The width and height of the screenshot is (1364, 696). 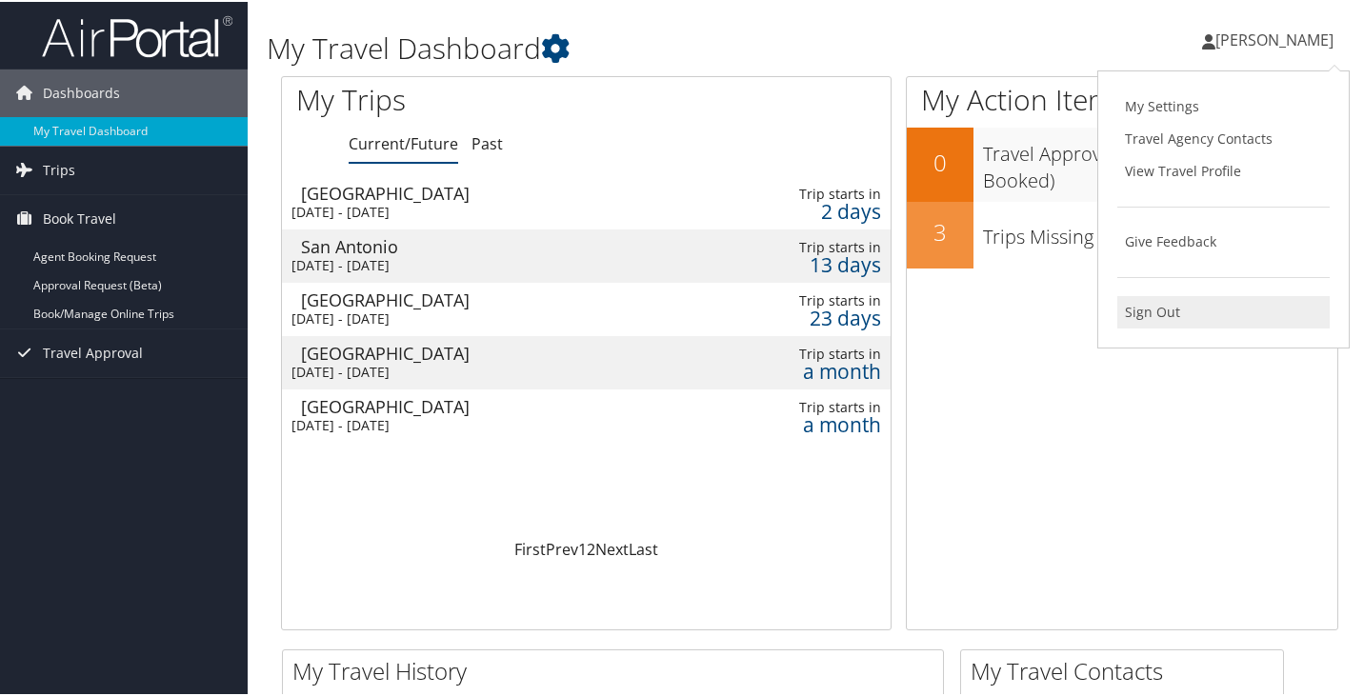 I want to click on span: Book Travel, so click(x=79, y=217).